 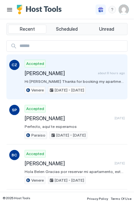 What do you see at coordinates (124, 10) in the screenshot?
I see `div: User profile` at bounding box center [124, 10].